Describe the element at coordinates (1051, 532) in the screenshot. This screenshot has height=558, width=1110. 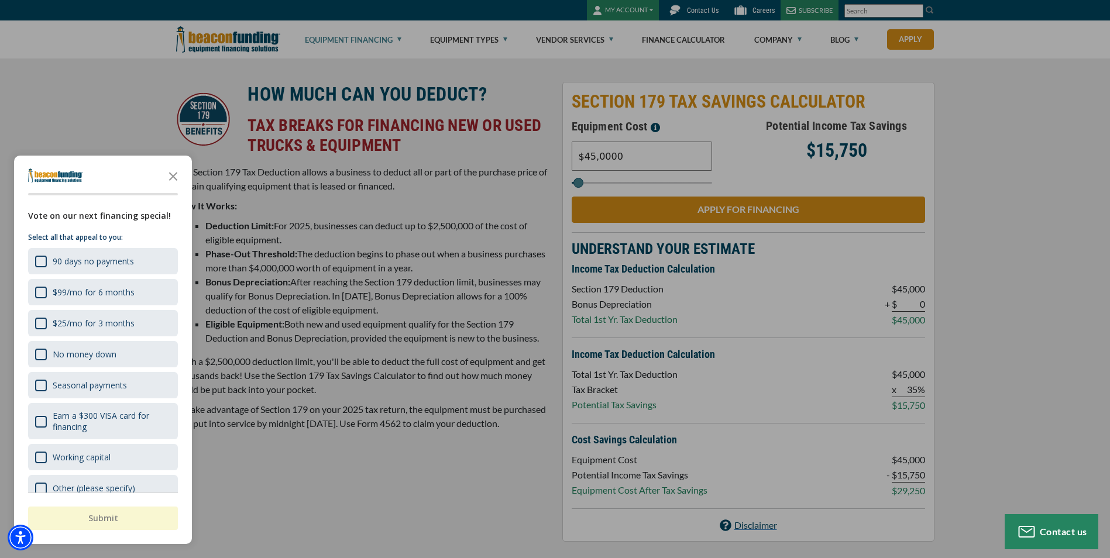
I see `button: Contact us` at that location.